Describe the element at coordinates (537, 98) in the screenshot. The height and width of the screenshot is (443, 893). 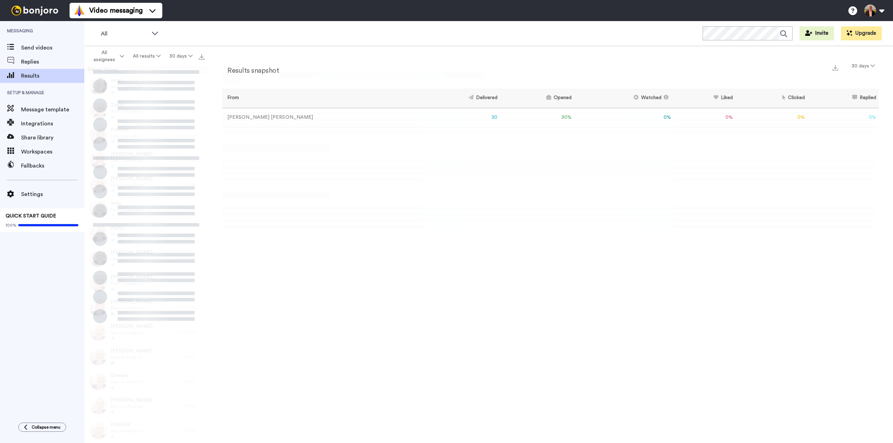
I see `th: Opened` at that location.